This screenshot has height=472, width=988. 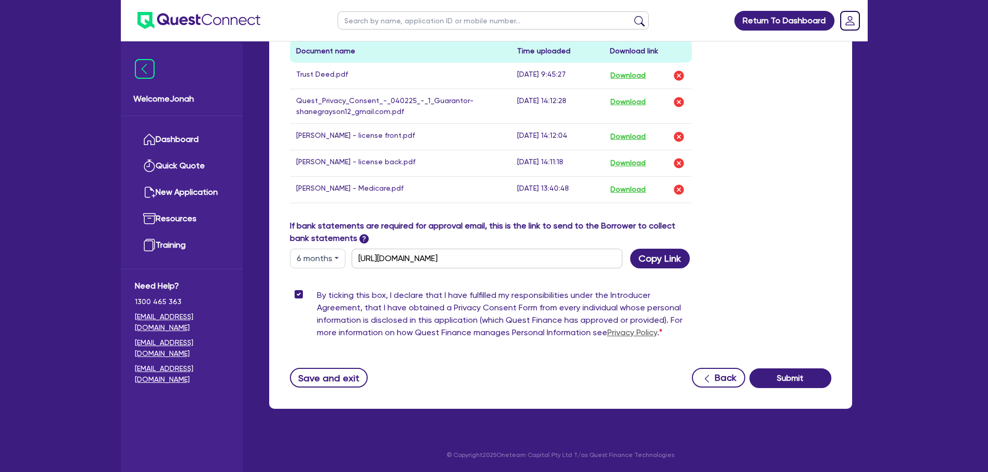 I want to click on a: Dashboard, so click(x=181, y=139).